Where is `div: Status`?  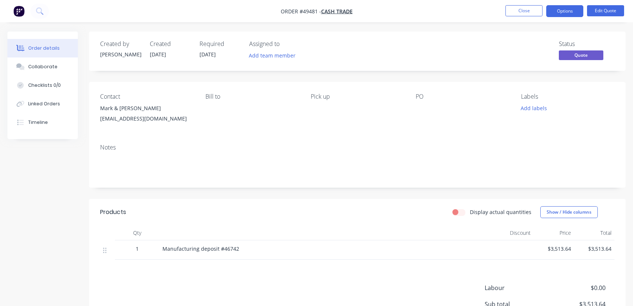
div: Status is located at coordinates (587, 44).